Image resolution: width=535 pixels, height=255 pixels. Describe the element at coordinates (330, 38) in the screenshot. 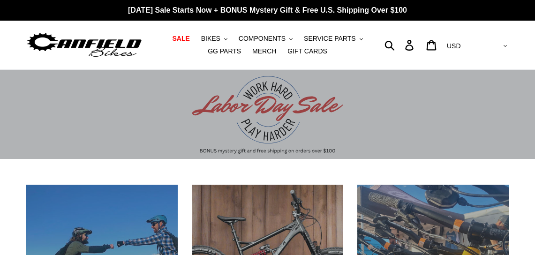

I see `span: SERVICE PARTS` at that location.